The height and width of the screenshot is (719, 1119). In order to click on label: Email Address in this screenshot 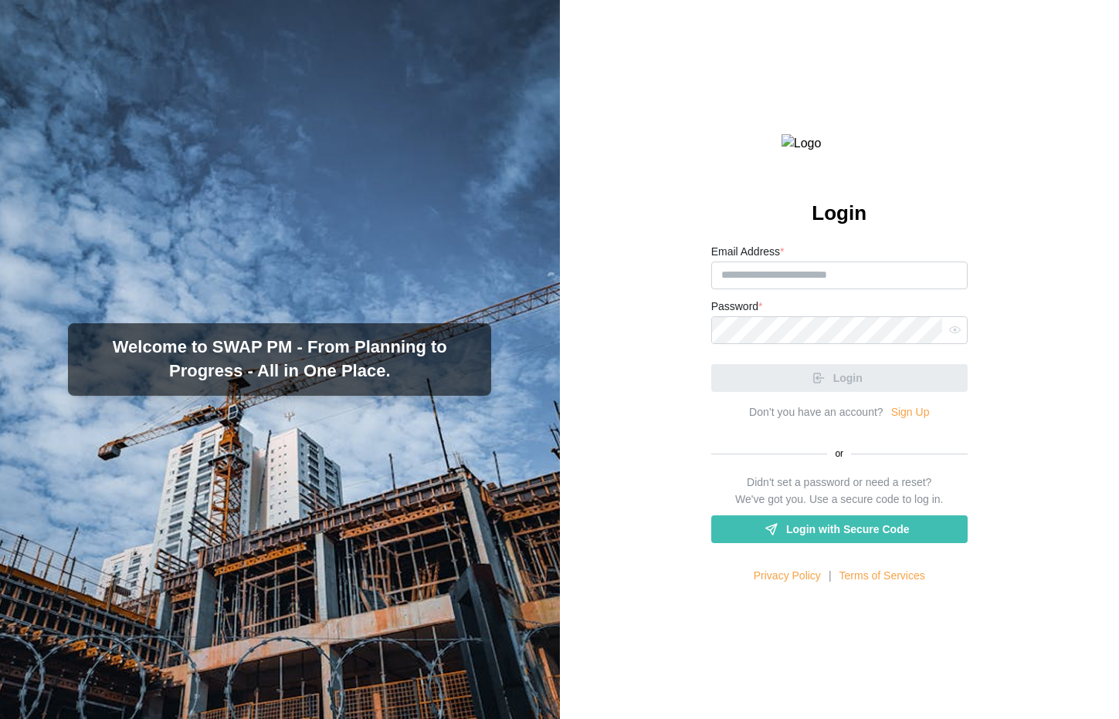, I will do `click(747, 252)`.